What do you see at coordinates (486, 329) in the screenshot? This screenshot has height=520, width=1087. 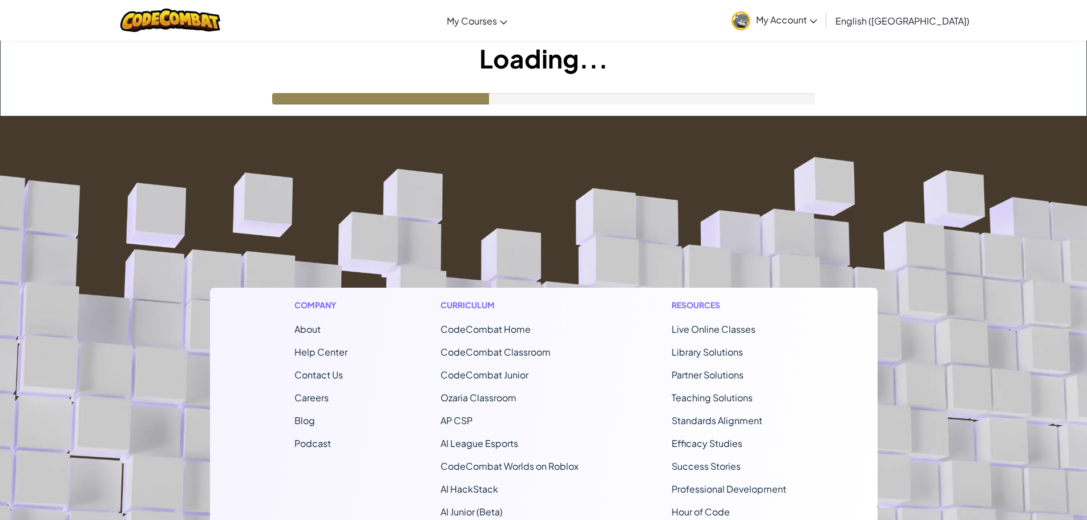 I see `span: CodeCombat Home` at bounding box center [486, 329].